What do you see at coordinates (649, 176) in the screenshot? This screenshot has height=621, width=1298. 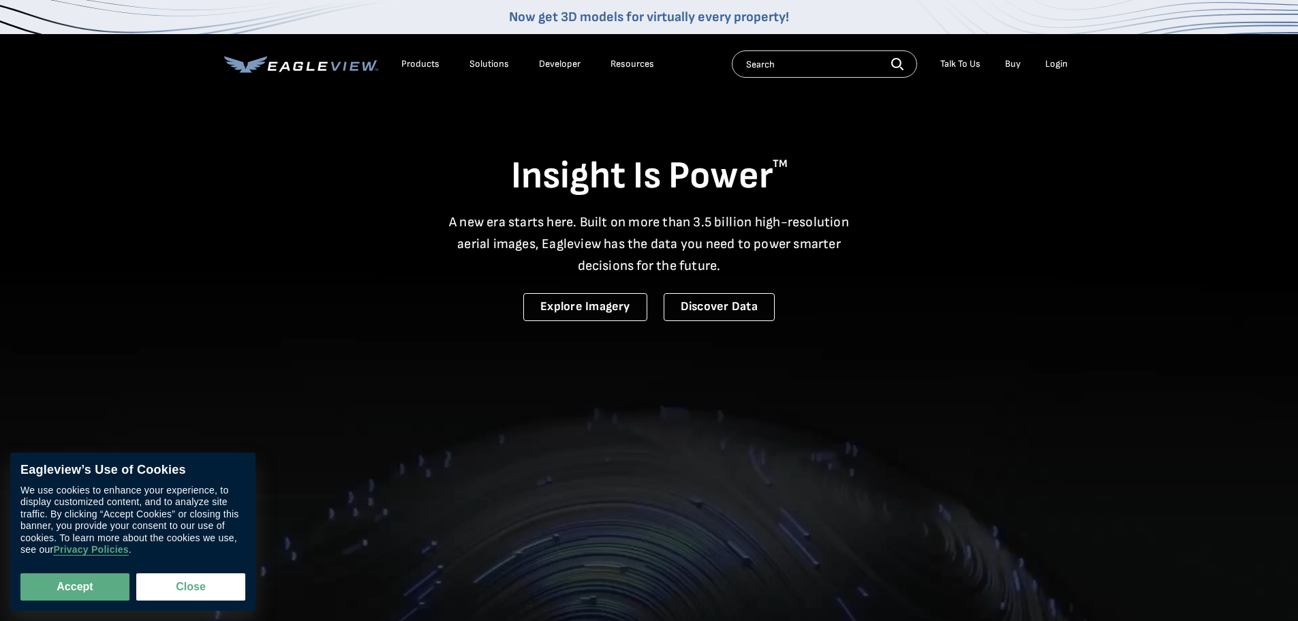 I see `h1: Insight Is Power` at bounding box center [649, 176].